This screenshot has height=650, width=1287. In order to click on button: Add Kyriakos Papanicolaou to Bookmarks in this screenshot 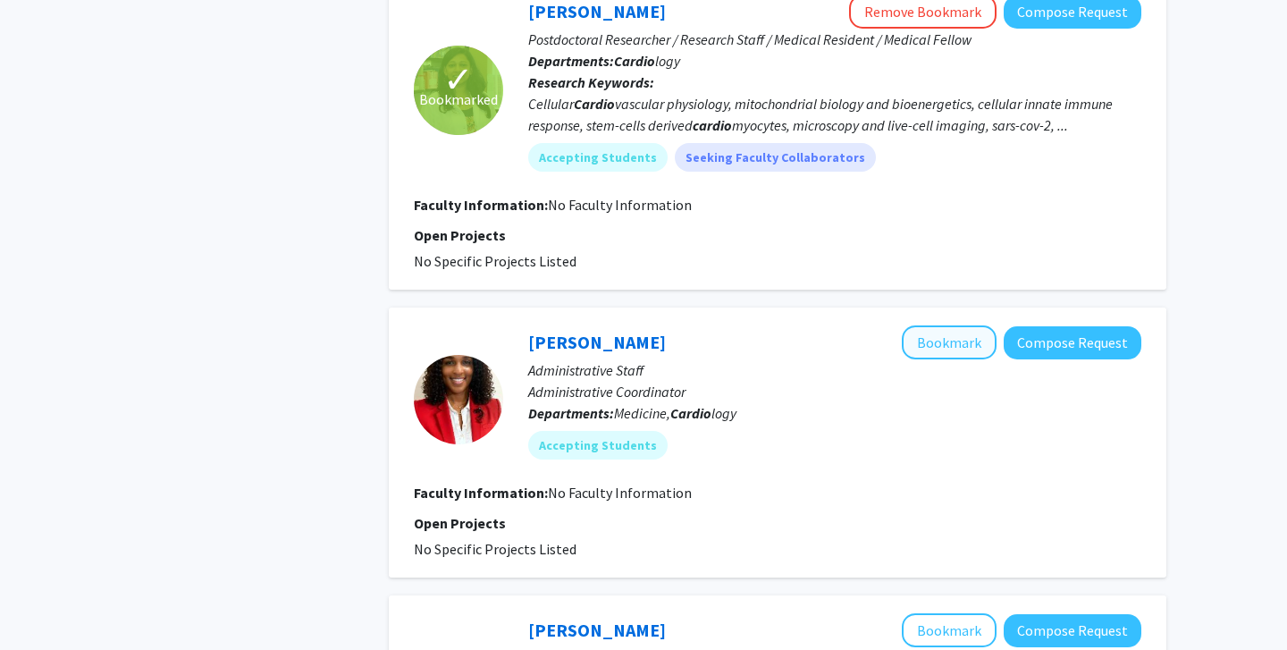, I will do `click(949, 630)`.